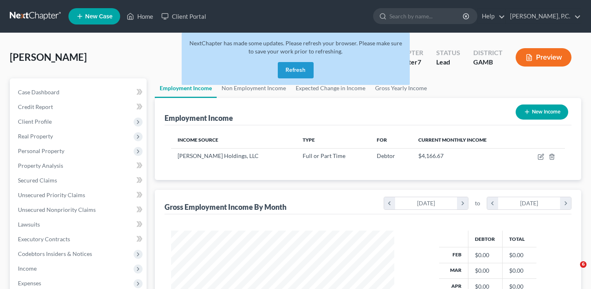 Image resolution: width=591 pixels, height=289 pixels. Describe the element at coordinates (324, 155) in the screenshot. I see `span: Full or Part Time` at that location.